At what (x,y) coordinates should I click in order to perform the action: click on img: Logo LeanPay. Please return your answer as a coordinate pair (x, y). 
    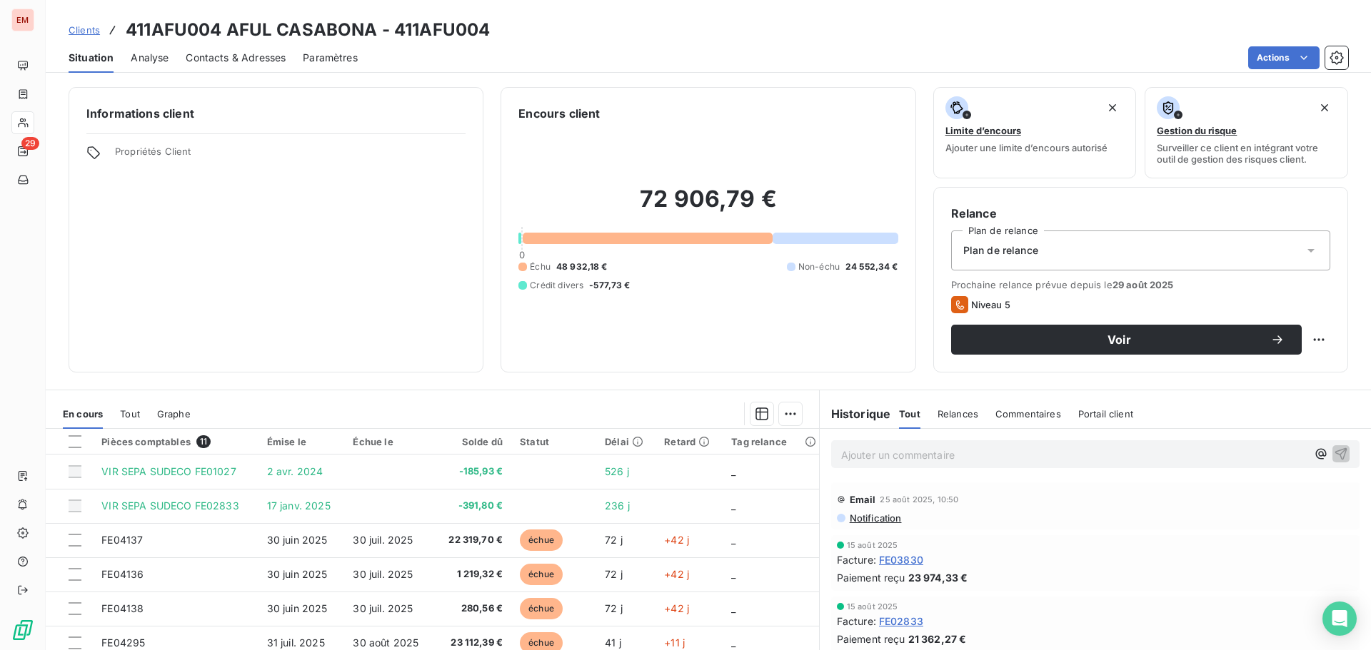
    Looking at the image, I should click on (23, 630).